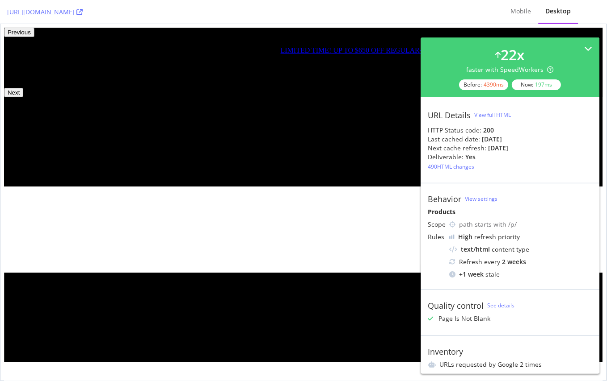  Describe the element at coordinates (465, 319) in the screenshot. I see `div: Page Is Not Blank` at that location.